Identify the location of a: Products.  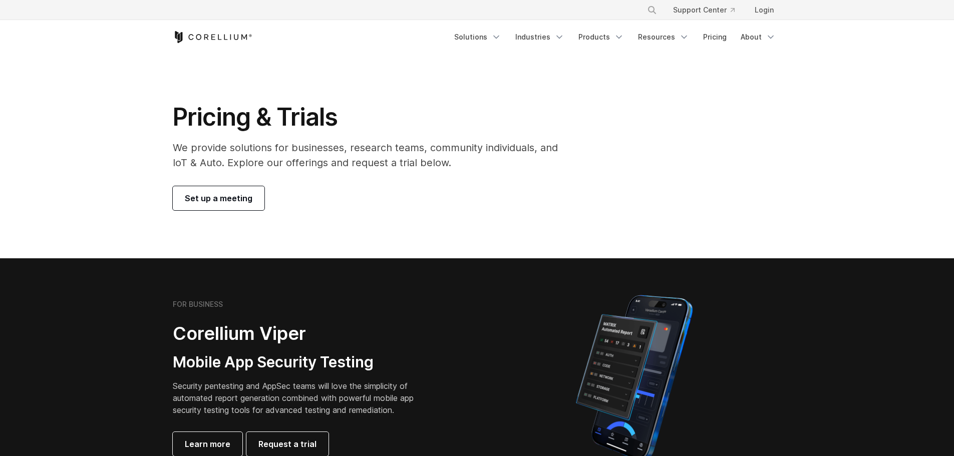
(601, 37).